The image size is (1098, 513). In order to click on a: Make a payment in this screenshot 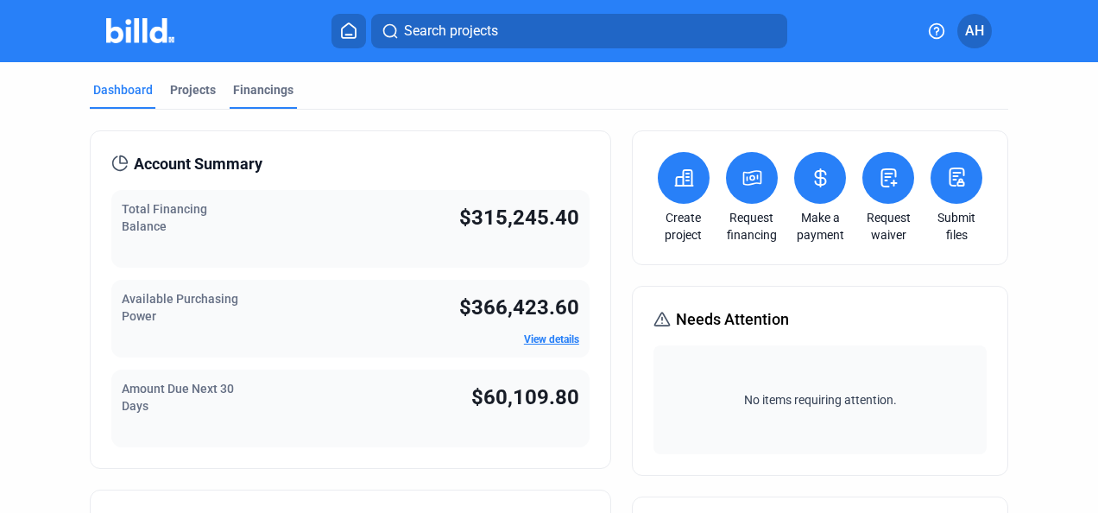, I will do `click(820, 226)`.